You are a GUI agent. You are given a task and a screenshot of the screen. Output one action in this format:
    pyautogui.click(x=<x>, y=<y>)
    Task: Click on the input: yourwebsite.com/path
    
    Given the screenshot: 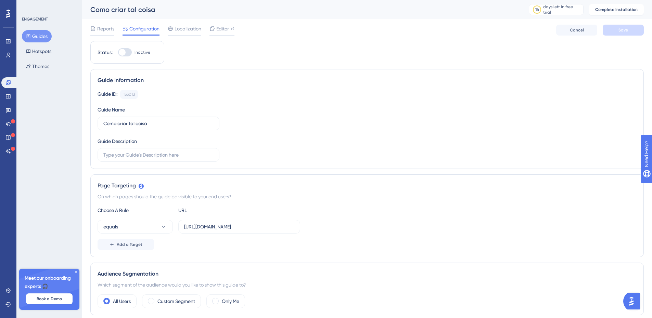 What is the action you would take?
    pyautogui.click(x=239, y=227)
    